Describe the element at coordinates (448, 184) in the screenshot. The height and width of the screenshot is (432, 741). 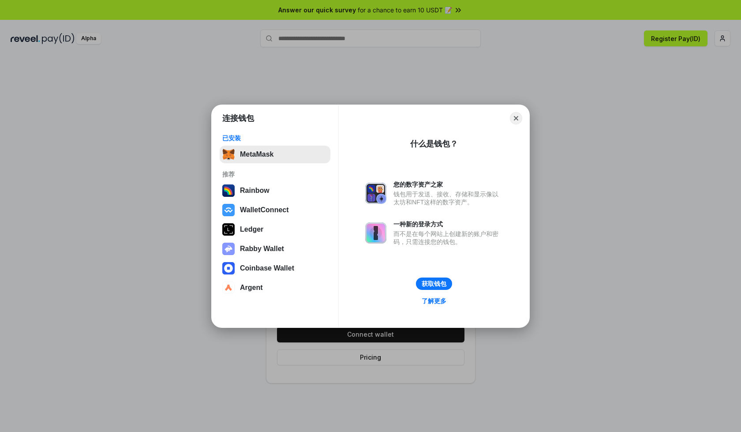
I see `div: 您的数字资产之家` at that location.